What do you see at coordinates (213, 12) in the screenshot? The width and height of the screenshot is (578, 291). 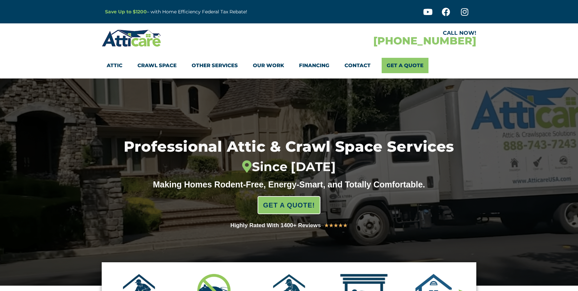 I see `p: – with Home Efficiency Federal Tax Rebate!` at bounding box center [213, 12].